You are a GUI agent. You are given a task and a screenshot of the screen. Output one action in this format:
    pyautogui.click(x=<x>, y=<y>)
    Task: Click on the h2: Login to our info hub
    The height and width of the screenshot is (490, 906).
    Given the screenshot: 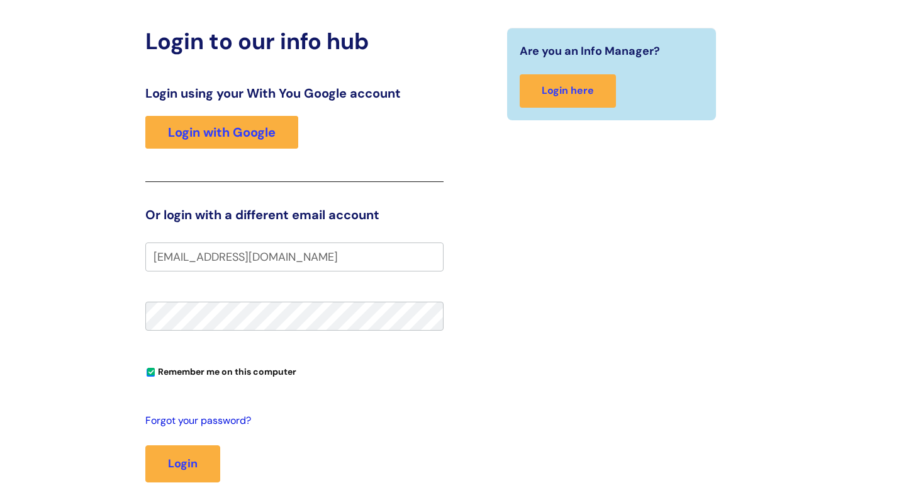 What is the action you would take?
    pyautogui.click(x=295, y=41)
    